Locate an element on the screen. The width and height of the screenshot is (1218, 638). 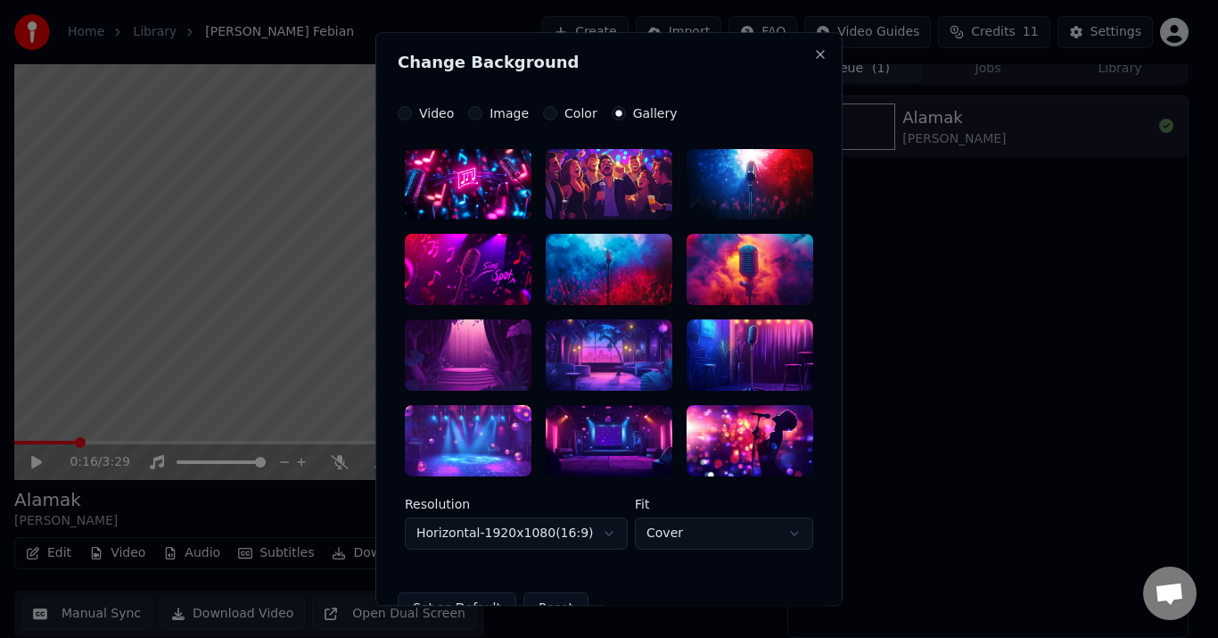
label: Gallery is located at coordinates (655, 113).